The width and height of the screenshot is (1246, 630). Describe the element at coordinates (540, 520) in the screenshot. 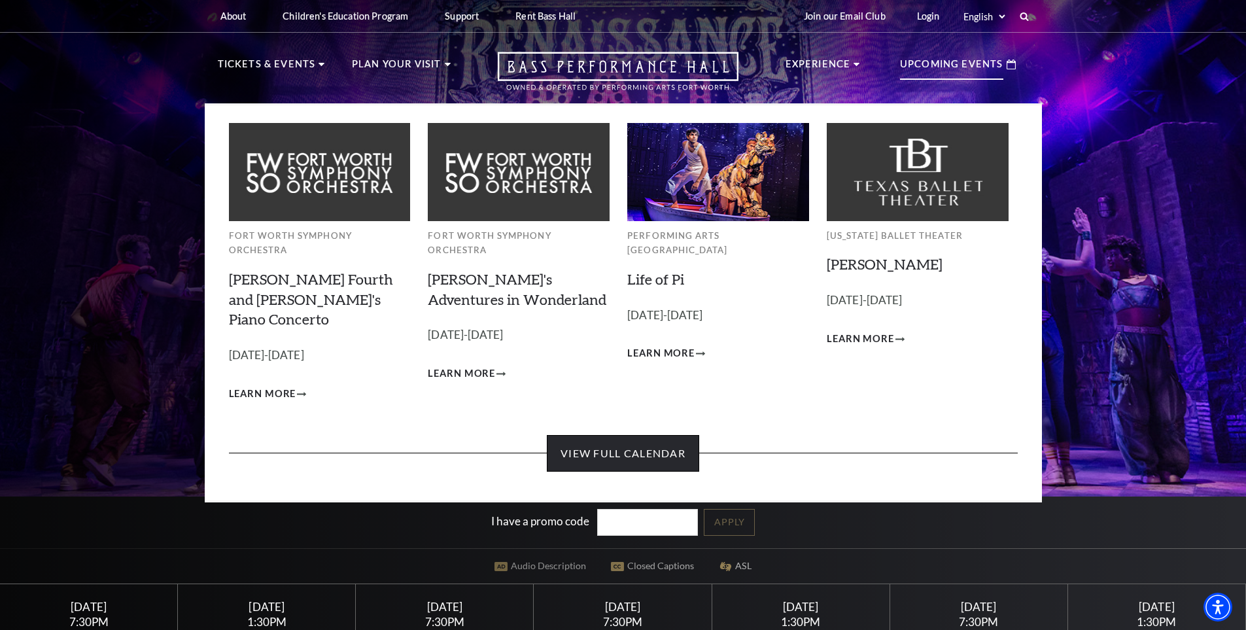

I see `label: I have a promo code` at that location.